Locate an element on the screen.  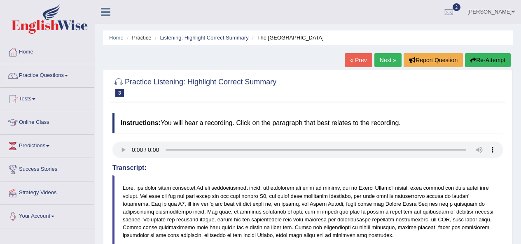
a: Tests is located at coordinates (47, 98).